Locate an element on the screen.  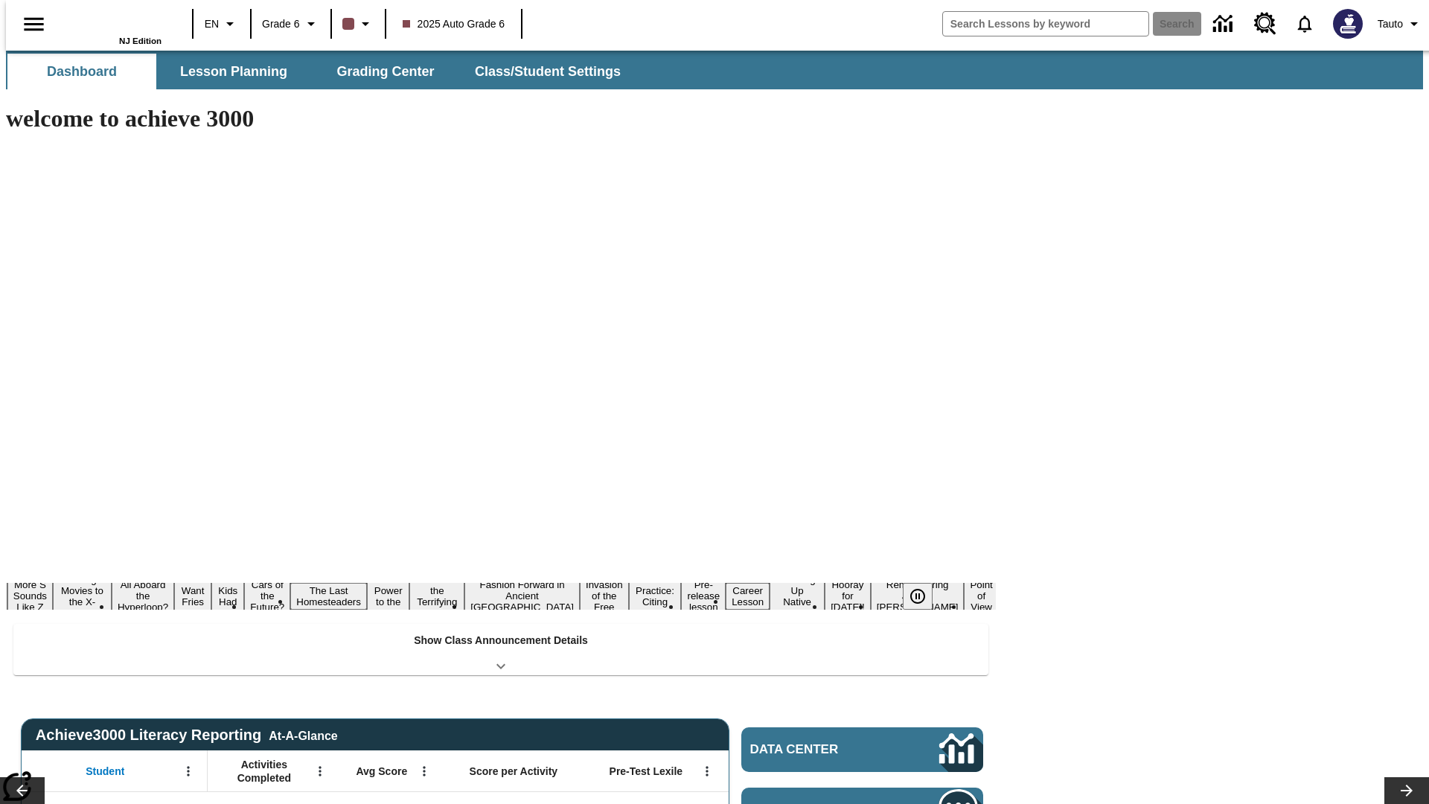
button: Profile/Settings is located at coordinates (1400, 24).